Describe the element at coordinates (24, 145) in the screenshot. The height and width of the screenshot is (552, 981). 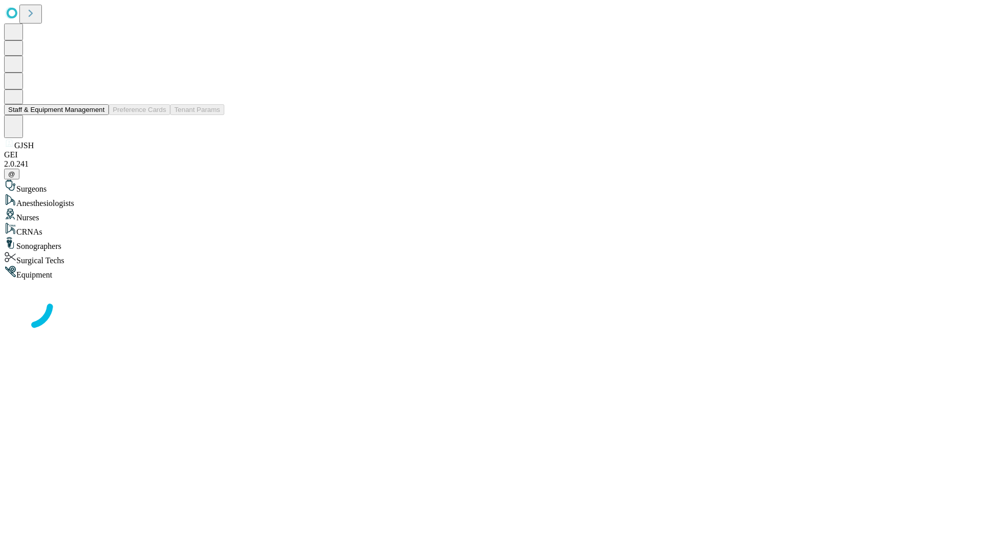
I see `span: GJSH` at that location.